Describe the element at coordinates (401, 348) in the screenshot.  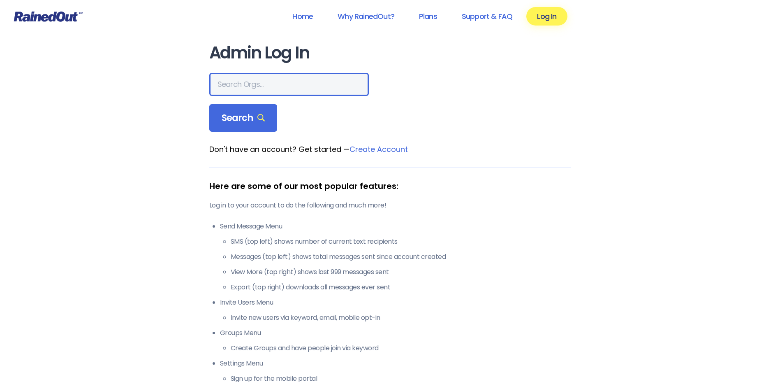
I see `li: Create Groups and have people join via keyword` at that location.